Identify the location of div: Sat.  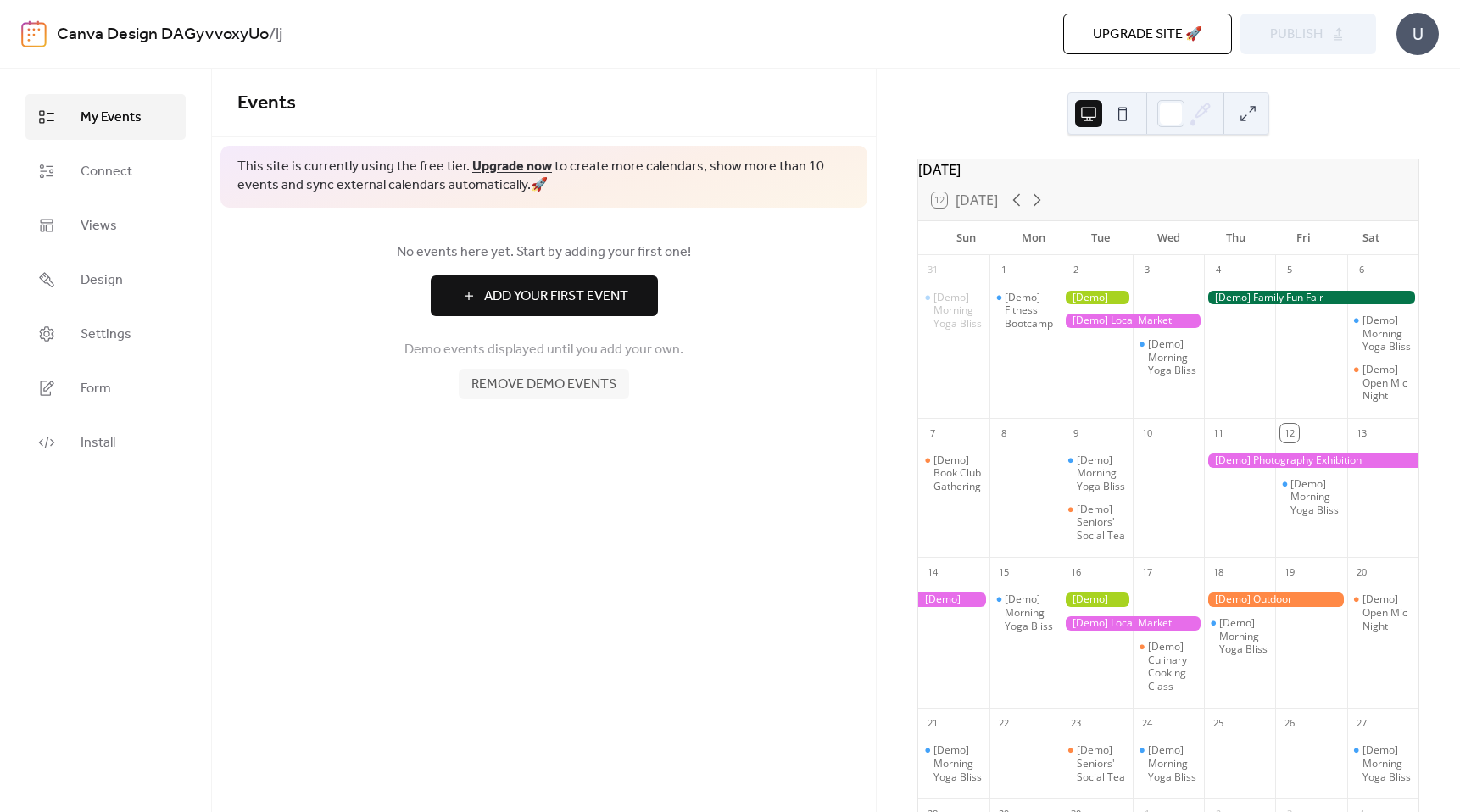
(1371, 238).